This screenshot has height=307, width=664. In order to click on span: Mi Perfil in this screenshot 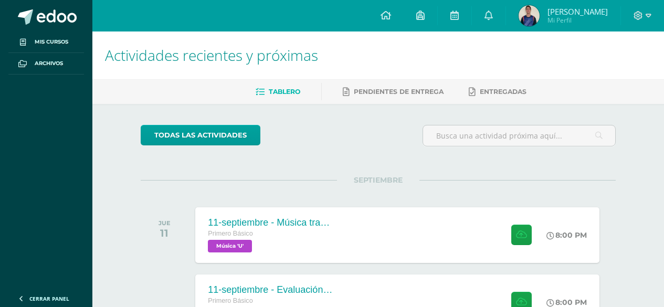, I will do `click(577, 20)`.